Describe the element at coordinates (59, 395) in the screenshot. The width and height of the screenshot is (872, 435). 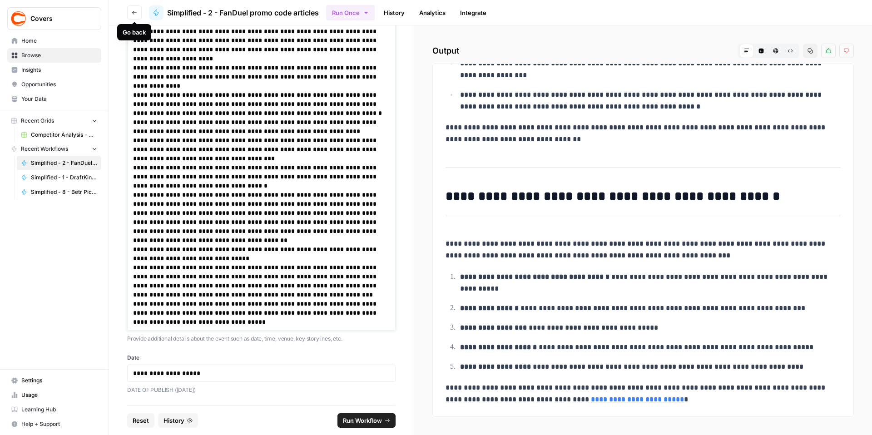
I see `span: Usage` at that location.